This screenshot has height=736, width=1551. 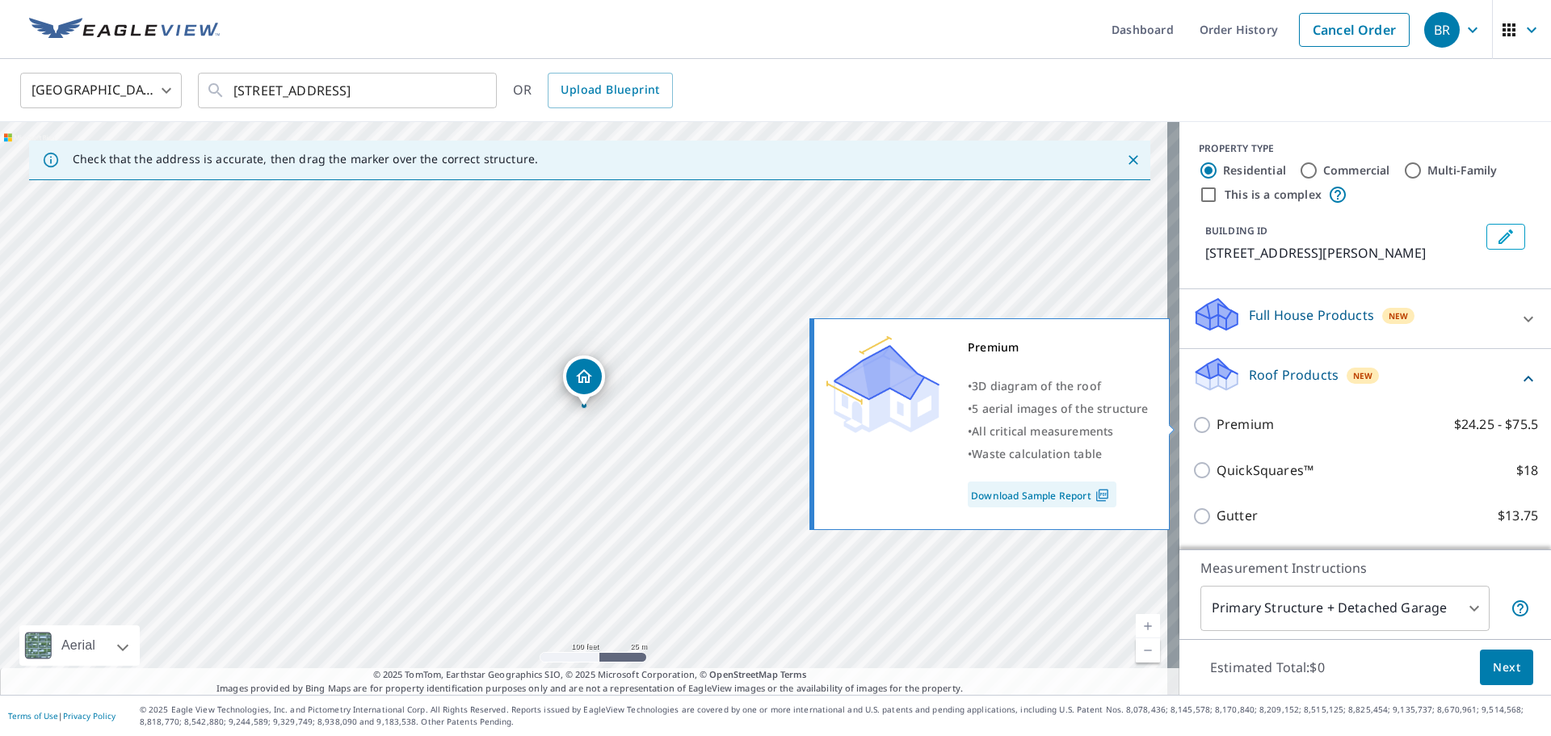 What do you see at coordinates (610, 90) in the screenshot?
I see `span: Upload Blueprint` at bounding box center [610, 90].